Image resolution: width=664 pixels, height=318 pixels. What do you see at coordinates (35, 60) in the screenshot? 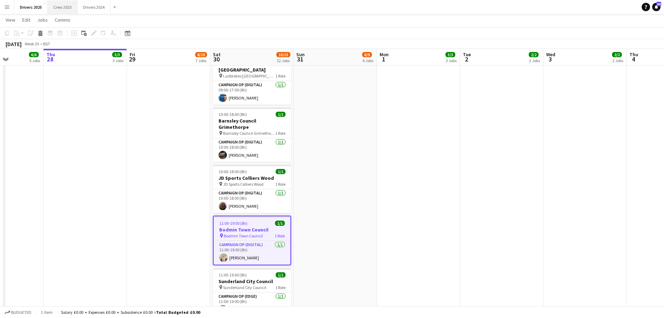
I see `div: 5 Jobs` at bounding box center [35, 60].